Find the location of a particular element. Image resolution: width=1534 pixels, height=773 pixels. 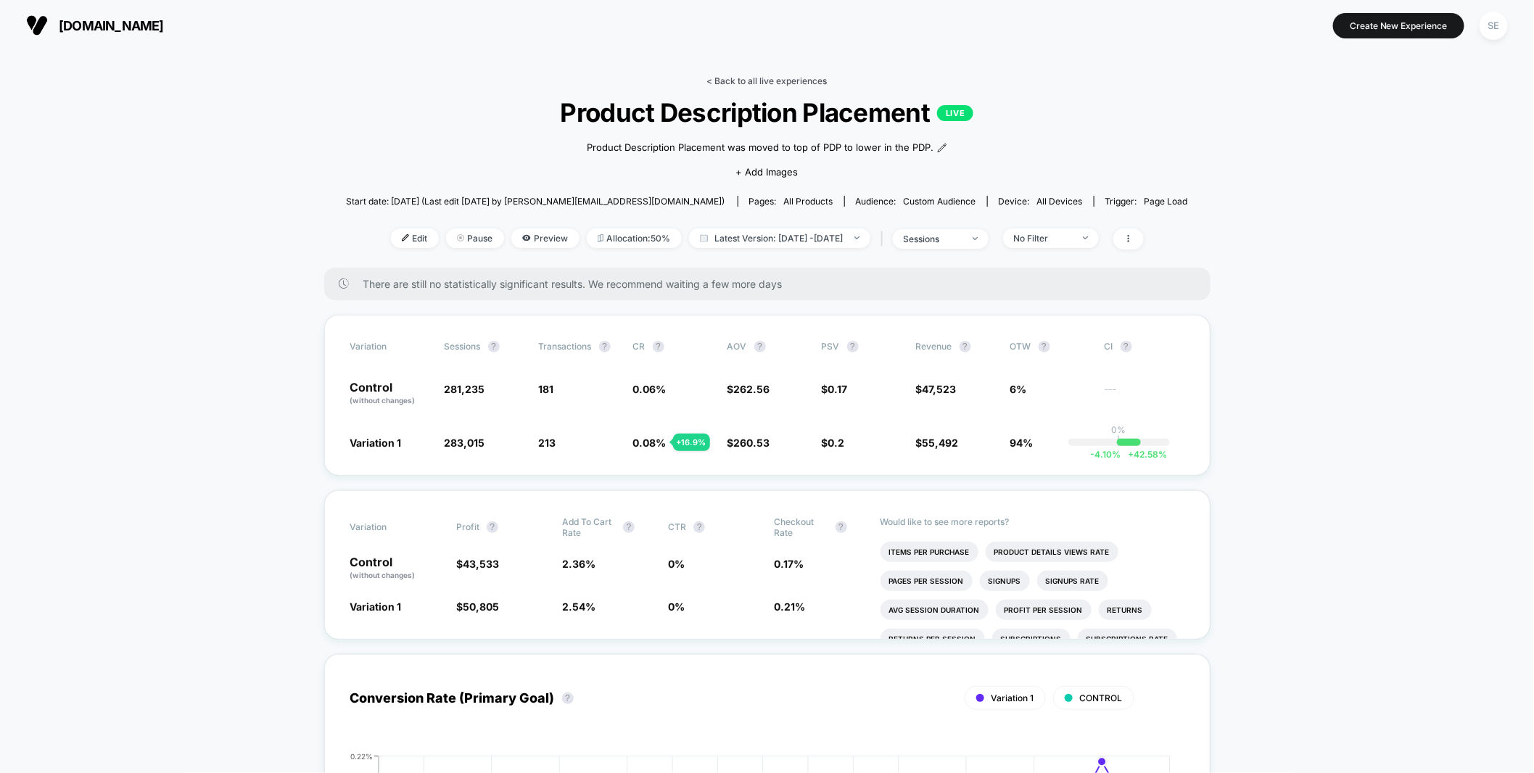

li: Product Details Views Rate is located at coordinates (1052, 552).